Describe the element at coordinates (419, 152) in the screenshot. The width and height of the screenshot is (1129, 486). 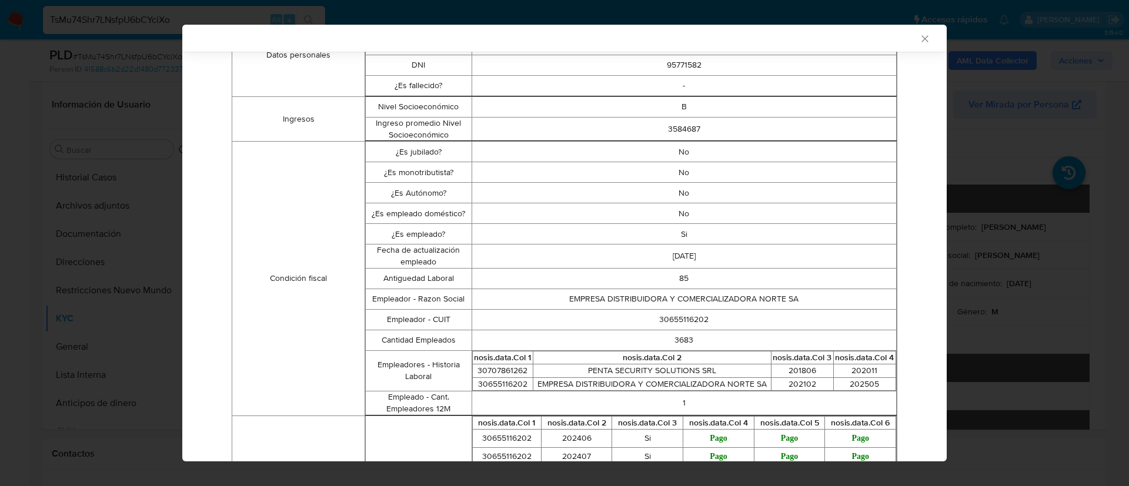
I see `td: ¿Es jubilado?` at that location.